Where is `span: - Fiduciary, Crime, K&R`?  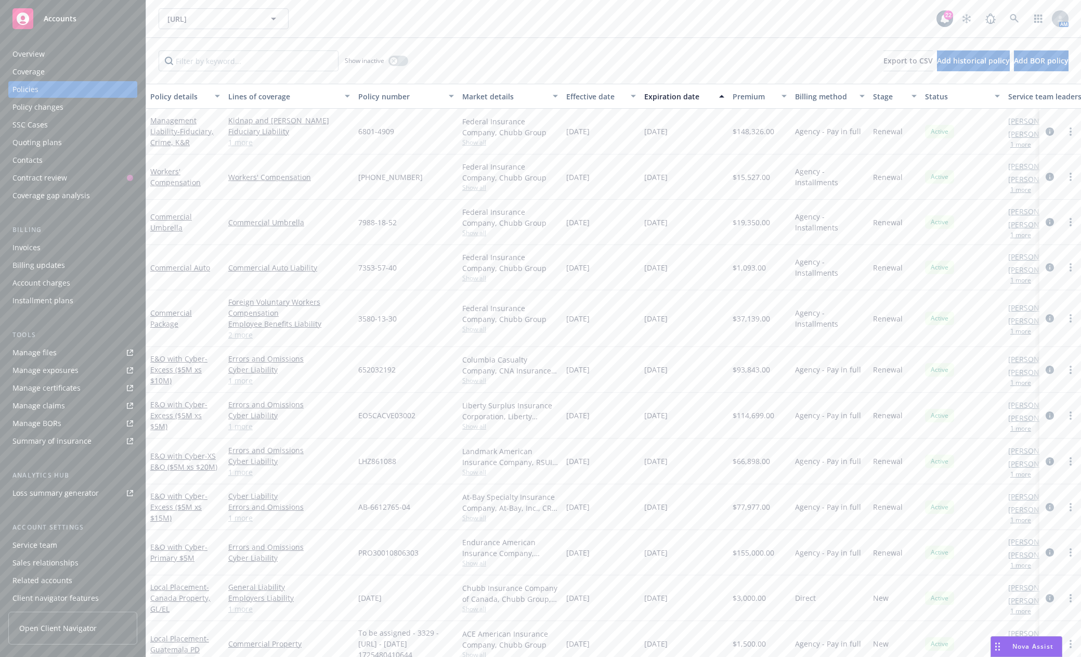 span: - Fiduciary, Crime, K&R is located at coordinates (182, 137).